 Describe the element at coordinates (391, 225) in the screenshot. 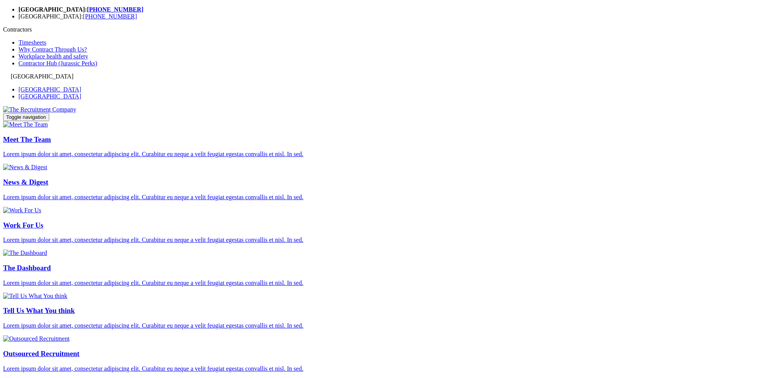

I see `h3: Work For Us` at that location.